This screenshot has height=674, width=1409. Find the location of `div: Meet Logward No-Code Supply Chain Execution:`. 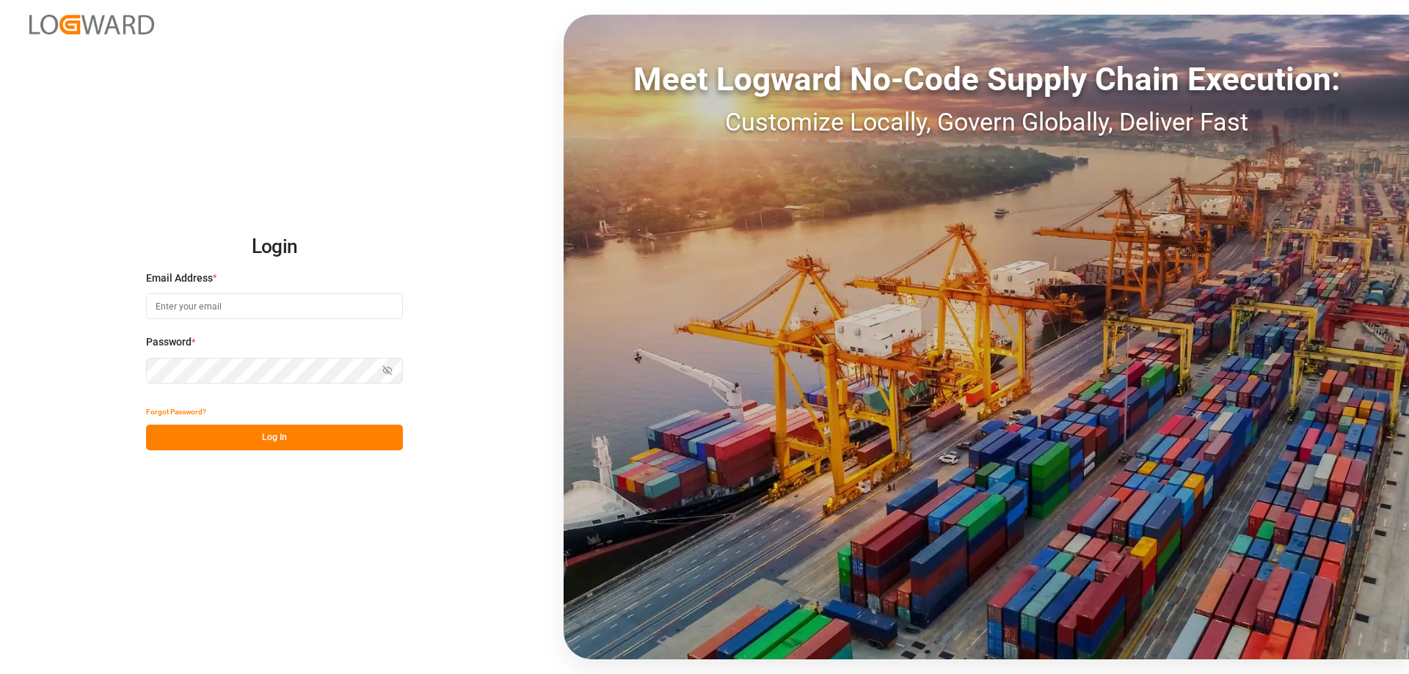

div: Meet Logward No-Code Supply Chain Execution: is located at coordinates (986, 79).